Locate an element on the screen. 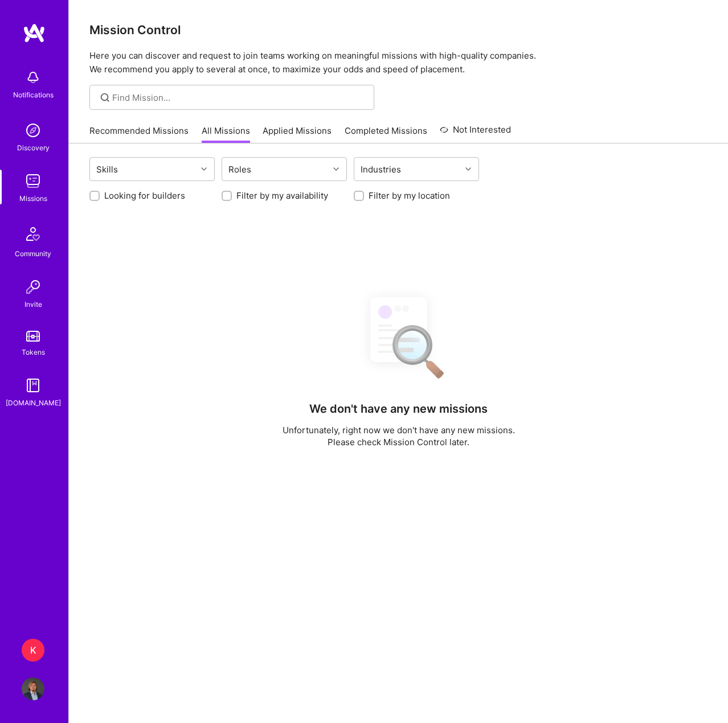 The height and width of the screenshot is (723, 728). div: Discovery is located at coordinates (33, 148).